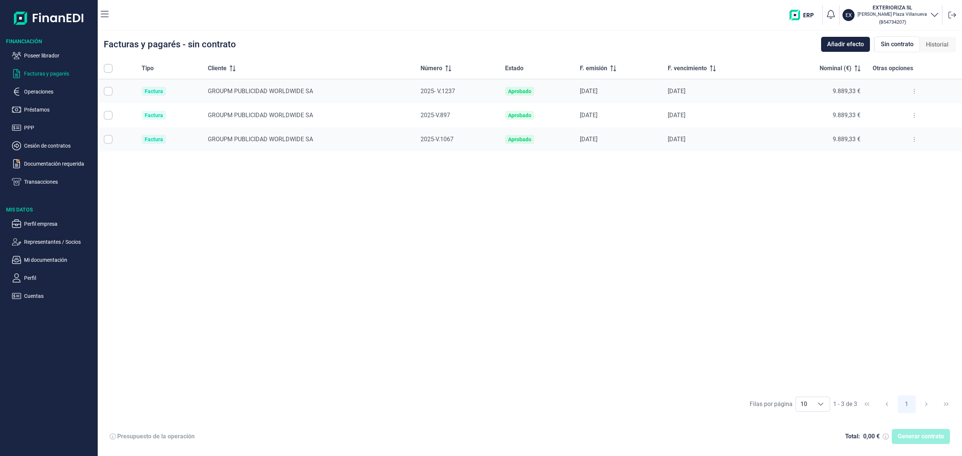 The height and width of the screenshot is (456, 962). What do you see at coordinates (53, 92) in the screenshot?
I see `button: Operaciones` at bounding box center [53, 92].